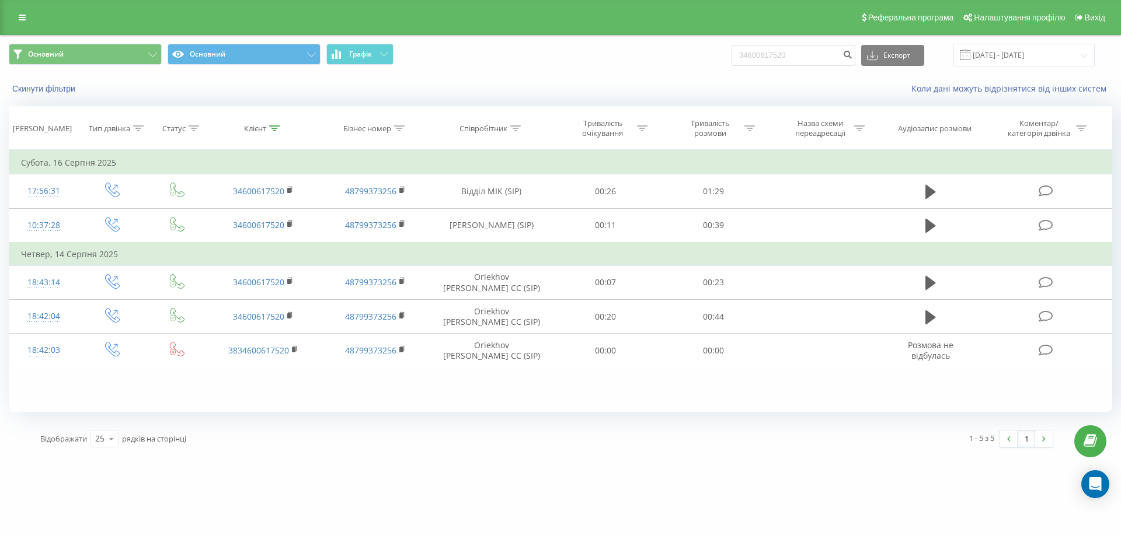 This screenshot has width=1121, height=536. What do you see at coordinates (44, 316) in the screenshot?
I see `div: 18:42:04` at bounding box center [44, 316].